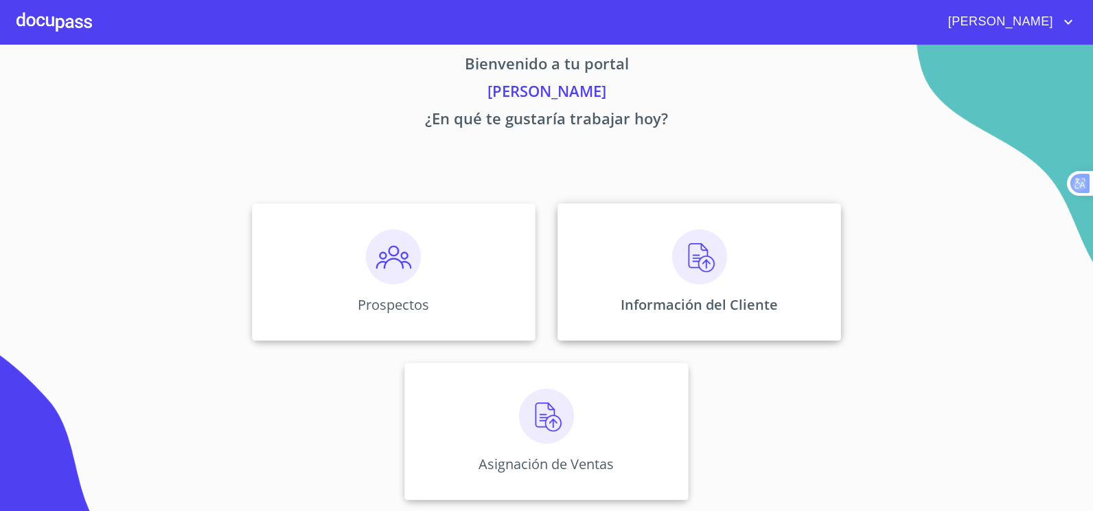  What do you see at coordinates (394, 257) in the screenshot?
I see `img: prospectos.png` at bounding box center [394, 257].